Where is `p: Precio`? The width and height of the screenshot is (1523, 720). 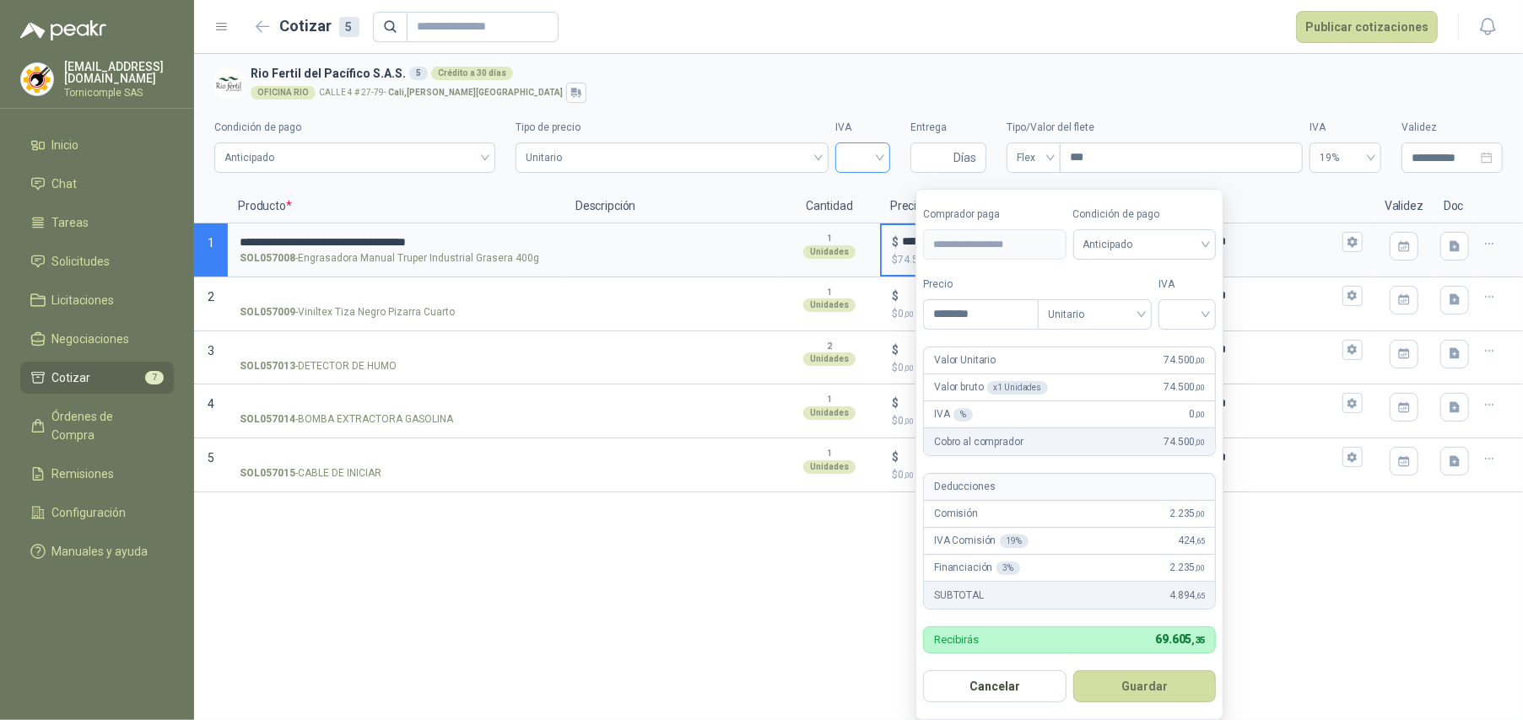
p: Precio is located at coordinates (986, 207).